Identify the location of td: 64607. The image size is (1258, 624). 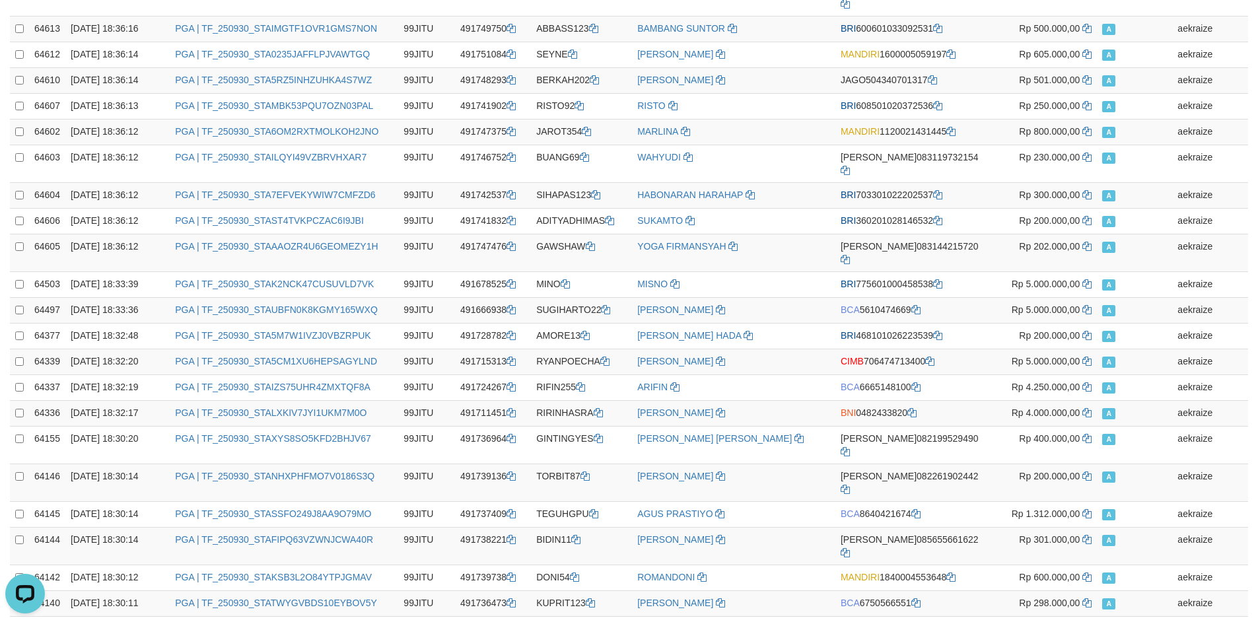
(47, 106).